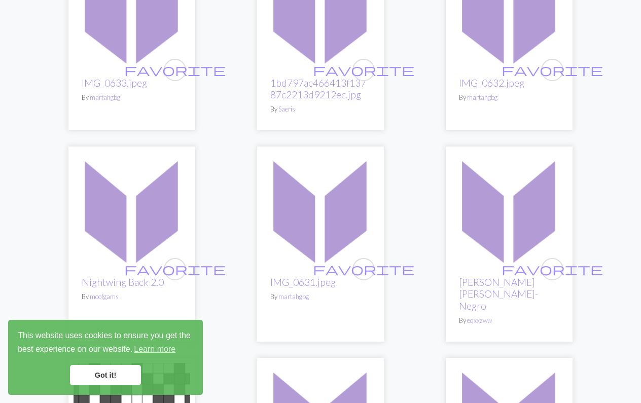  Describe the element at coordinates (509, 210) in the screenshot. I see `img: Ñaus Blanco-Negro` at that location.